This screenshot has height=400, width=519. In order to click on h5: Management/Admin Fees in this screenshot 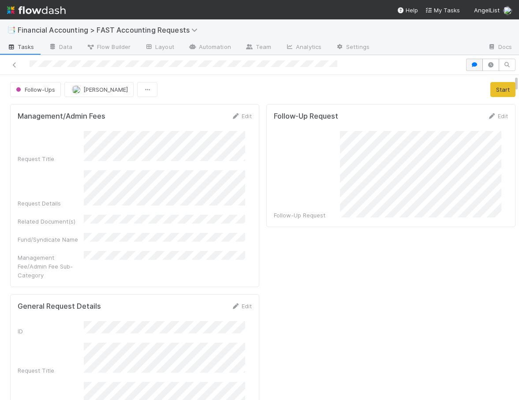, I will do `click(61, 116)`.